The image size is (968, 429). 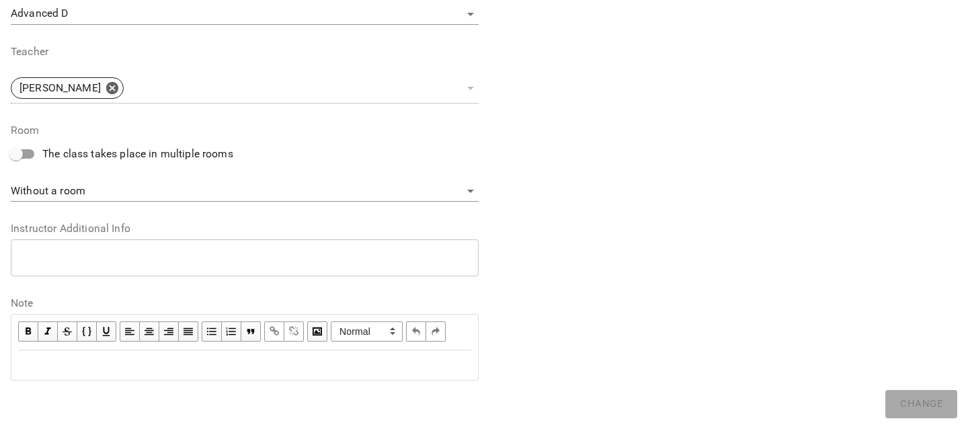 I want to click on div: Advanced D, so click(x=245, y=14).